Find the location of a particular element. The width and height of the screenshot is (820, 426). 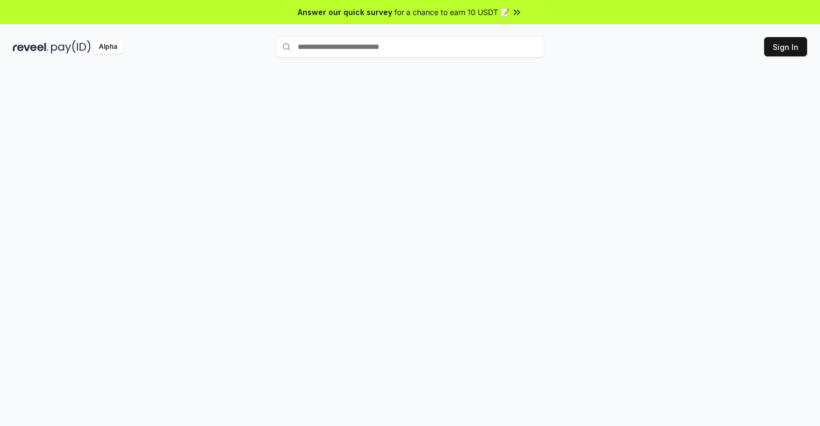

span: for a chance to earn 10 USDT 📝 is located at coordinates (452, 12).